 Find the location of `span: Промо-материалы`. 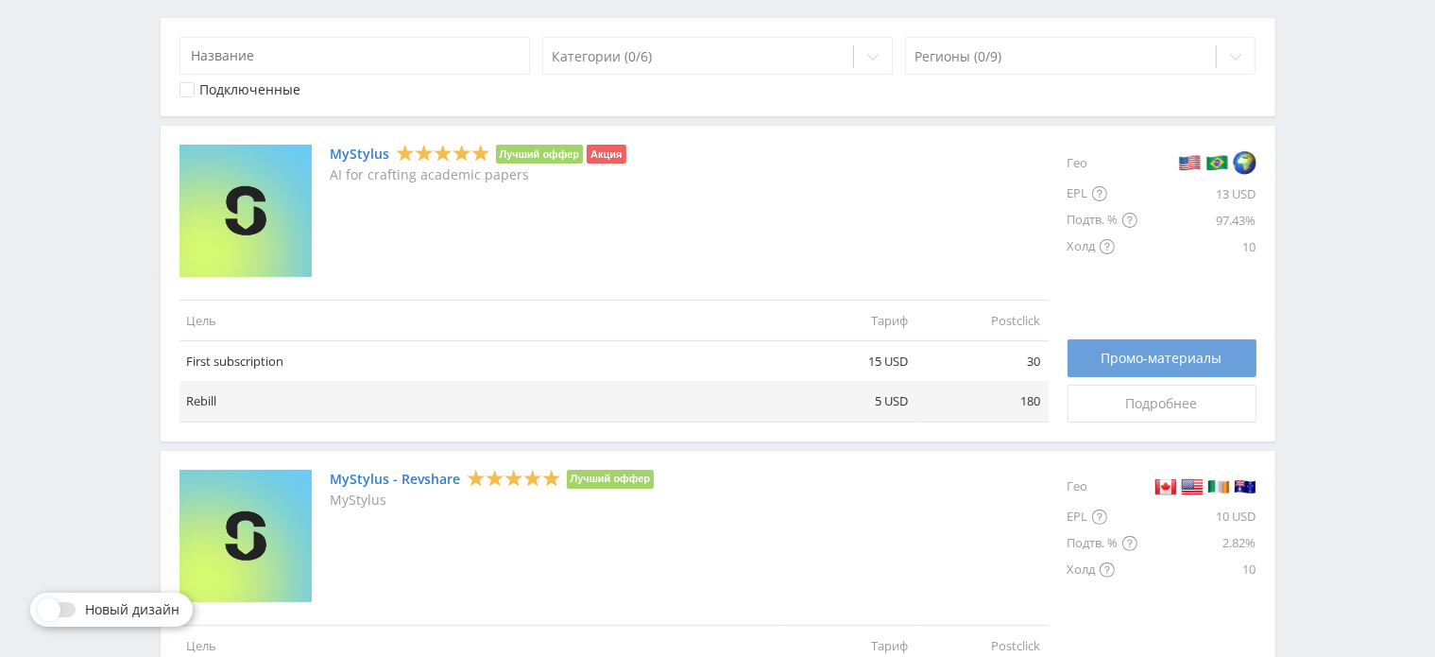

span: Промо-материалы is located at coordinates (1162, 358).